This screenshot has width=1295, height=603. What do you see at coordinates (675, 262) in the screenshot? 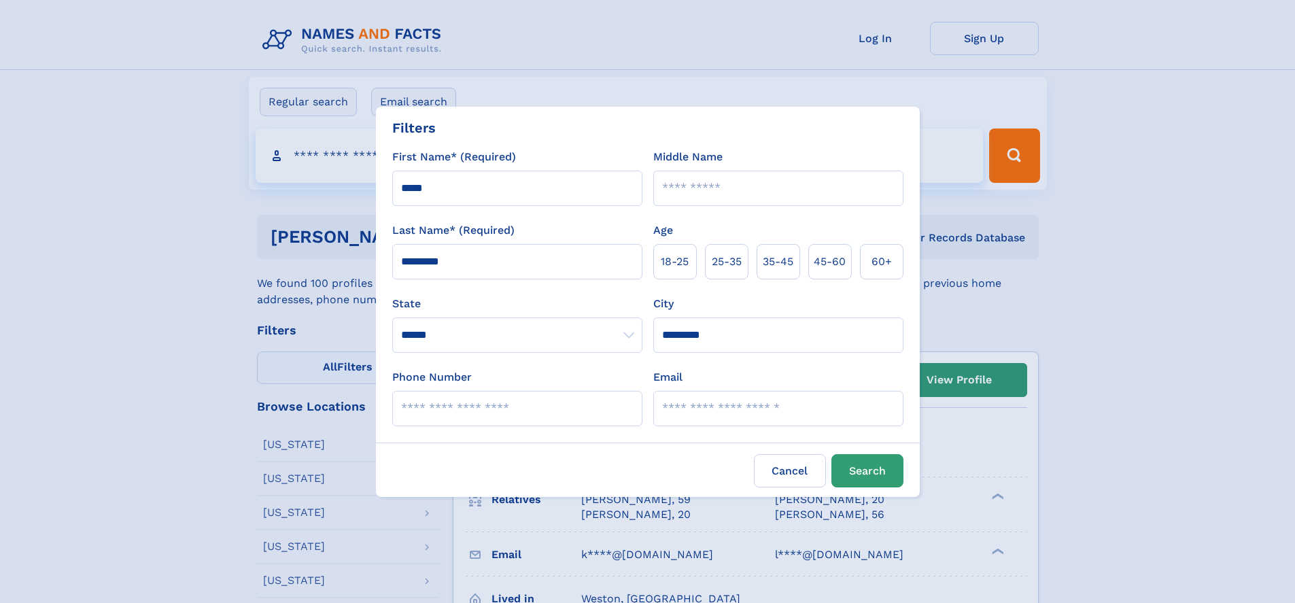
I see `span: 18‑25` at bounding box center [675, 262].